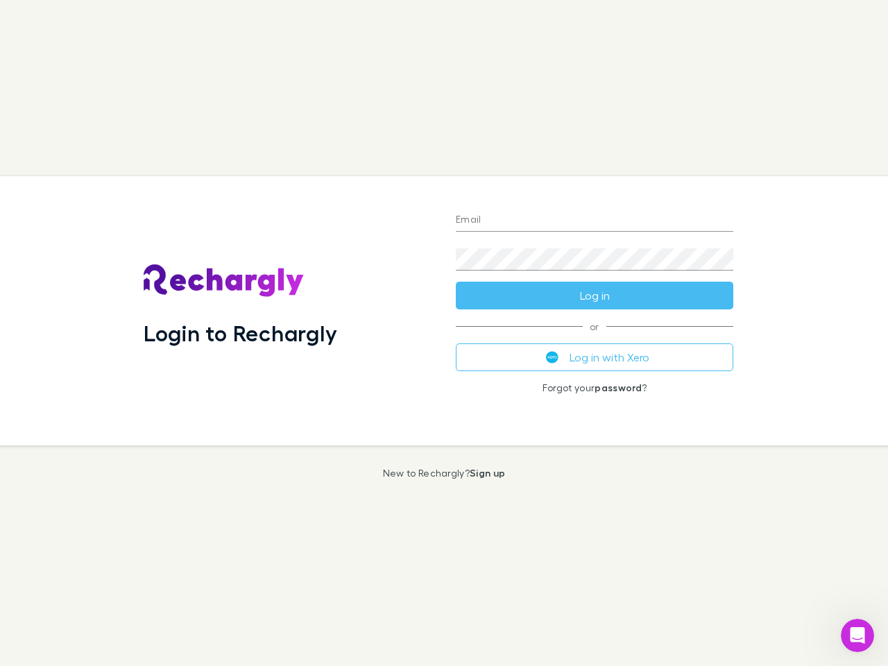  I want to click on img: Xero's logo, so click(552, 357).